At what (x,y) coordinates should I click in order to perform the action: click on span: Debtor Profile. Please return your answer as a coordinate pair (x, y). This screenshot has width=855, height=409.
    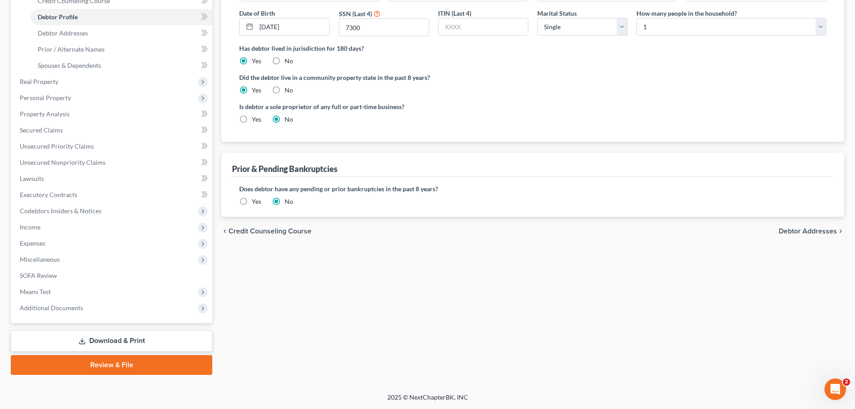
    Looking at the image, I should click on (57, 17).